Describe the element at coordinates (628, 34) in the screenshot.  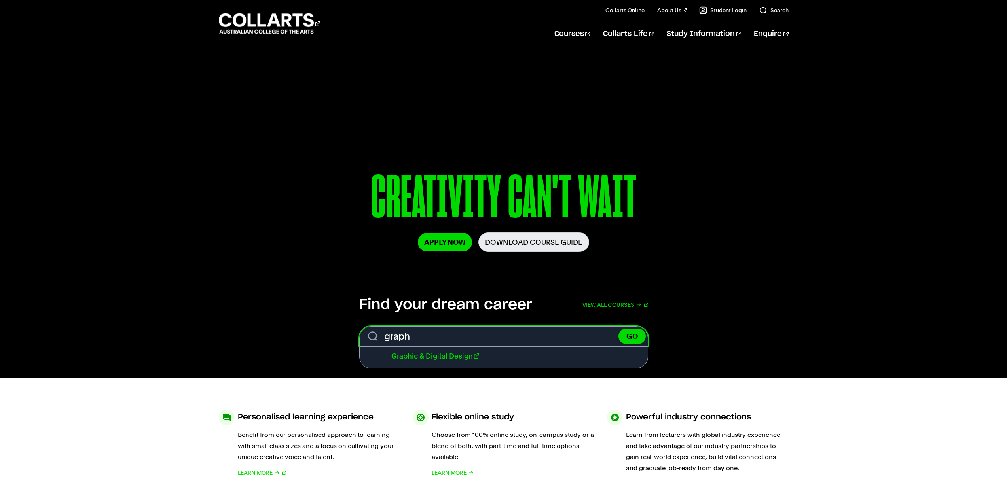
I see `a: Collarts Life` at that location.